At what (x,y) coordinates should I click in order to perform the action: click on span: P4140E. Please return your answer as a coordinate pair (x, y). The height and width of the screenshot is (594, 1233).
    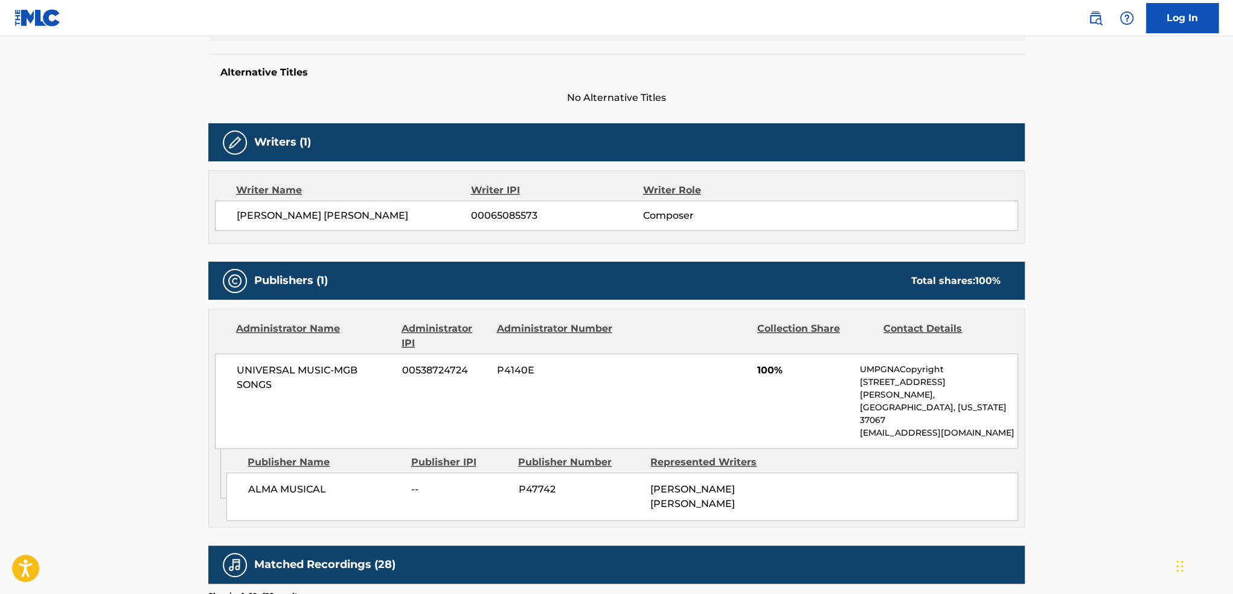
    Looking at the image, I should click on (556, 370).